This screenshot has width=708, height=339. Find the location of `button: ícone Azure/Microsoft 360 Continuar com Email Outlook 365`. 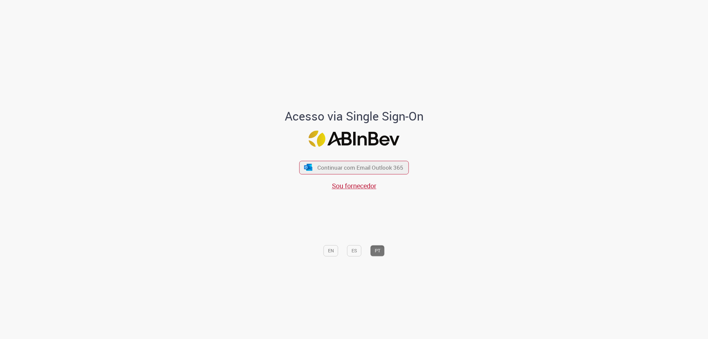

button: ícone Azure/Microsoft 360 Continuar com Email Outlook 365 is located at coordinates (354, 167).